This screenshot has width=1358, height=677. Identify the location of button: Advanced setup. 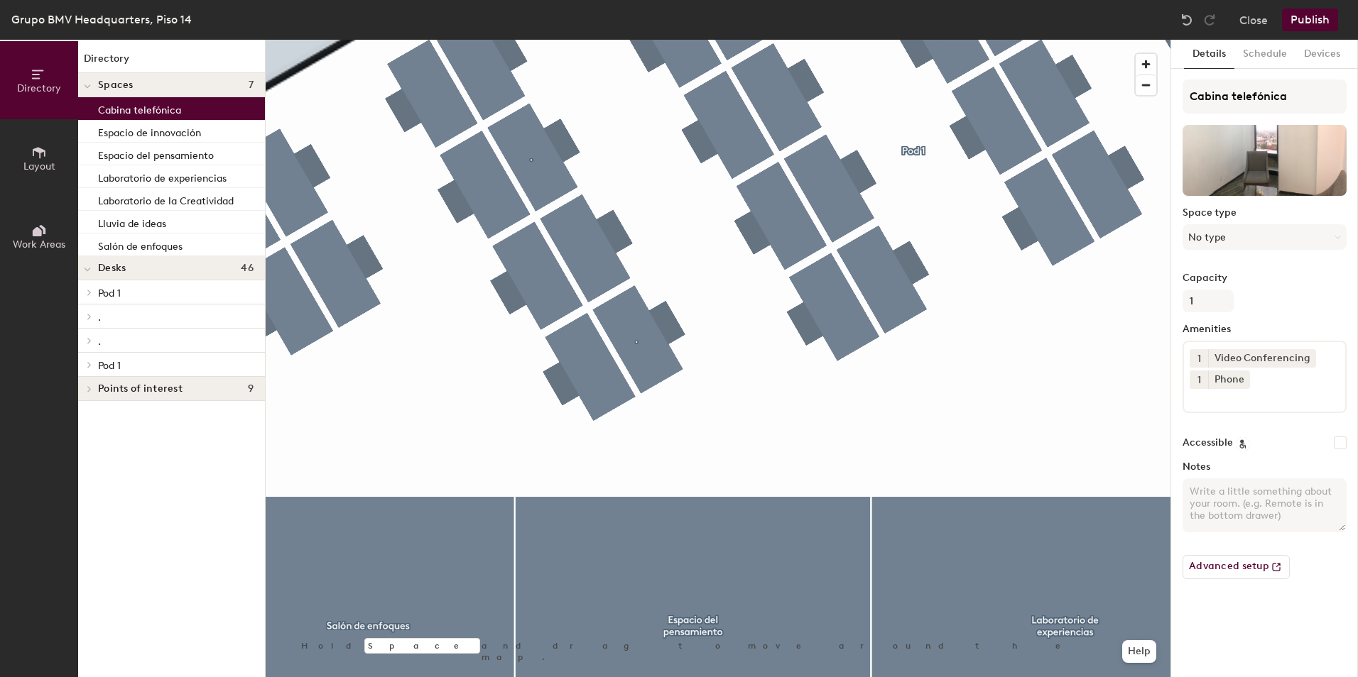
(1235, 567).